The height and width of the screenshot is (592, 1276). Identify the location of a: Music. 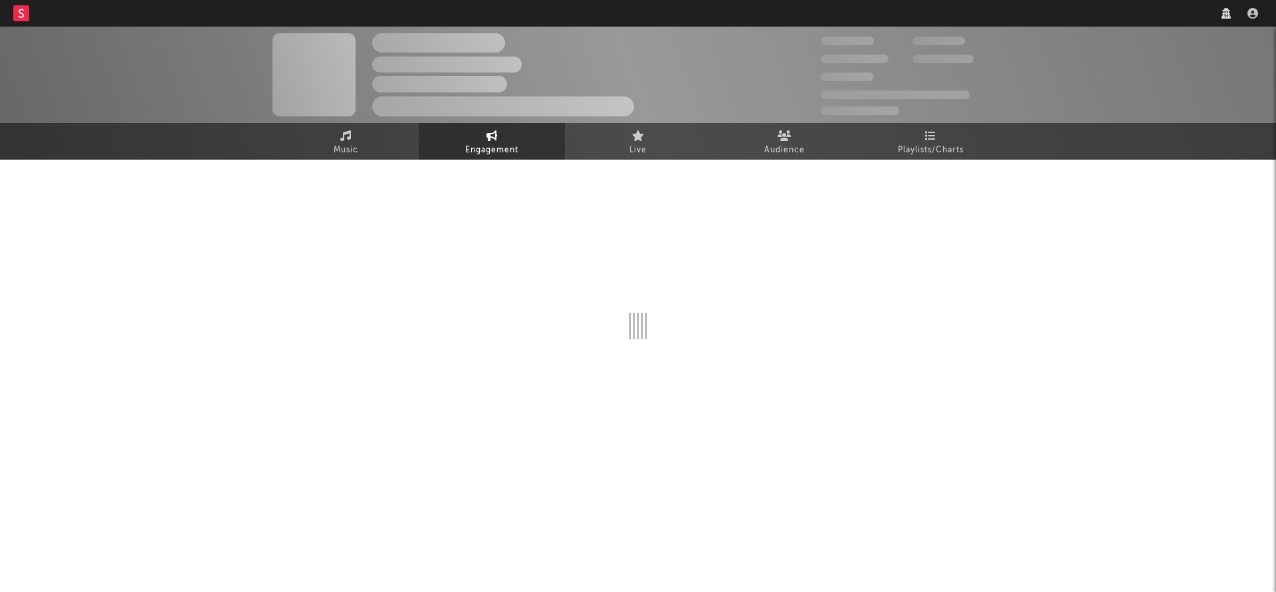
(346, 141).